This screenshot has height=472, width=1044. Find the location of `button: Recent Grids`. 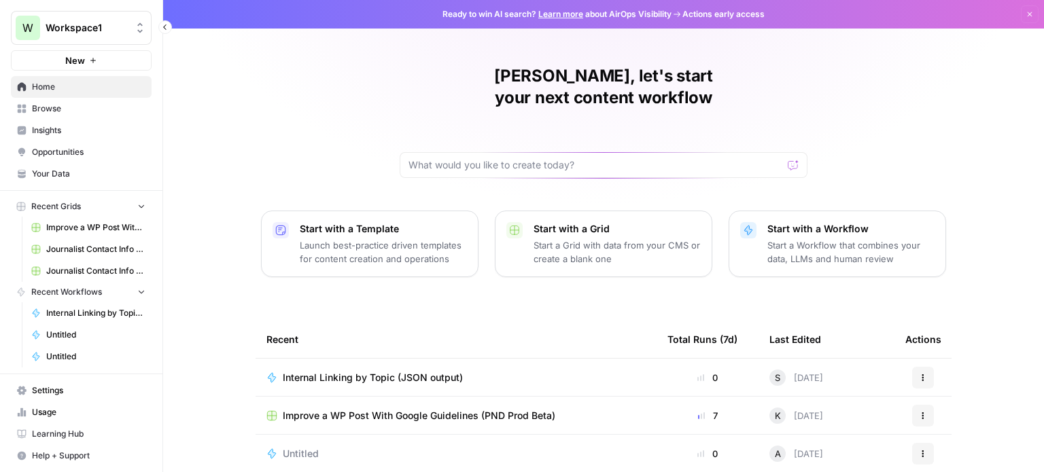

button: Recent Grids is located at coordinates (81, 207).